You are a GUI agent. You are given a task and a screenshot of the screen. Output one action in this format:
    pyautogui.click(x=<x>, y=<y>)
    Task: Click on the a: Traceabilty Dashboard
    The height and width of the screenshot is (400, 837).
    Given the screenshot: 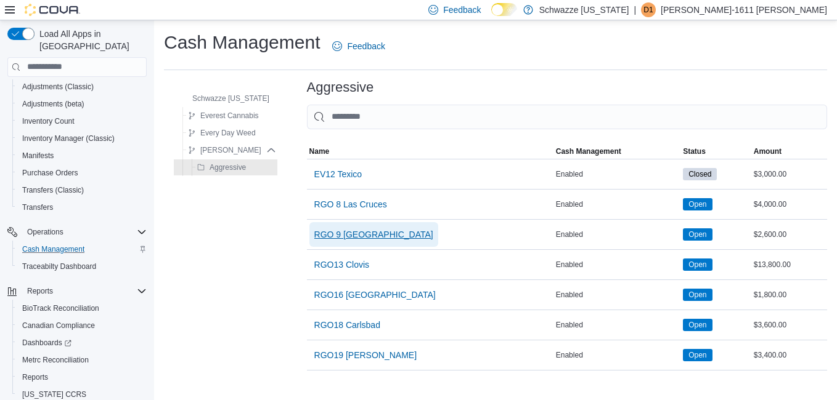 What is the action you would take?
    pyautogui.click(x=59, y=267)
    